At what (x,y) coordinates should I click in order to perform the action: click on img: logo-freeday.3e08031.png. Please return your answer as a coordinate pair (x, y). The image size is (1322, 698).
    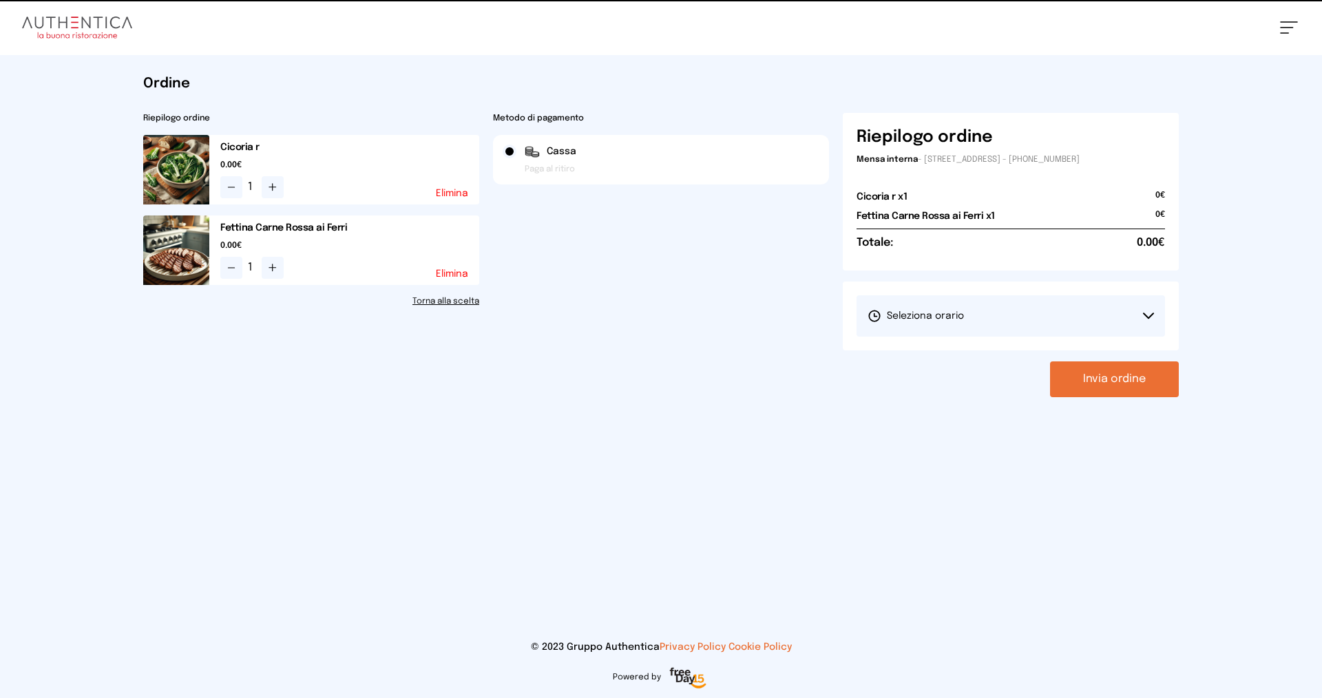
    Looking at the image, I should click on (688, 679).